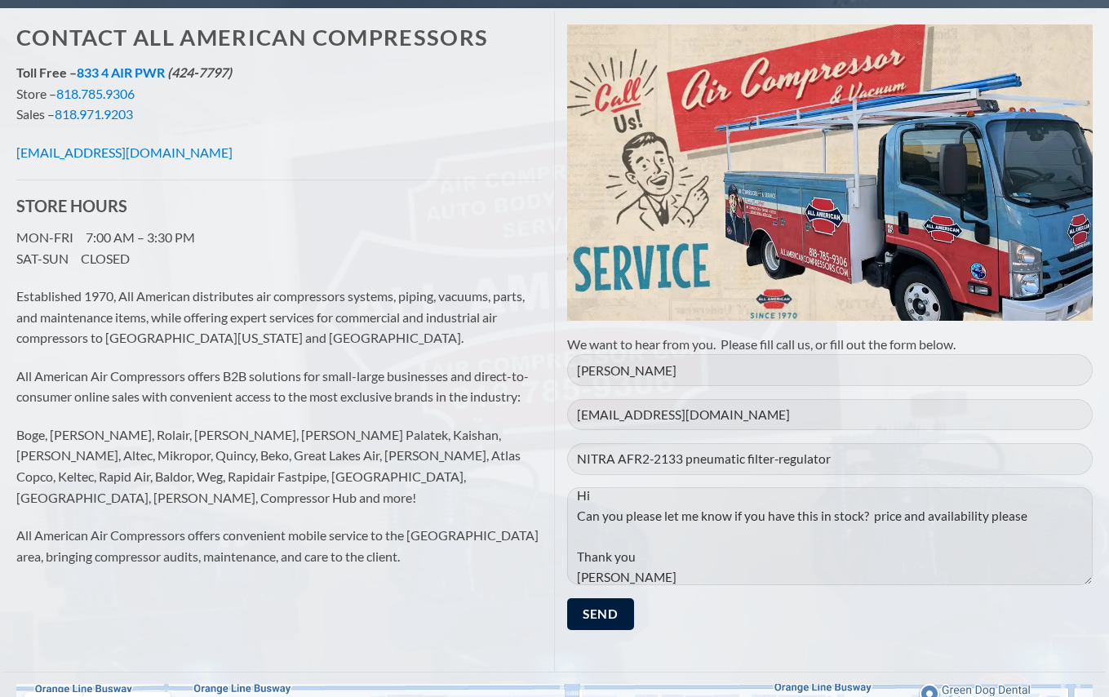  Describe the element at coordinates (830, 172) in the screenshot. I see `img: Air Compressor Service` at that location.